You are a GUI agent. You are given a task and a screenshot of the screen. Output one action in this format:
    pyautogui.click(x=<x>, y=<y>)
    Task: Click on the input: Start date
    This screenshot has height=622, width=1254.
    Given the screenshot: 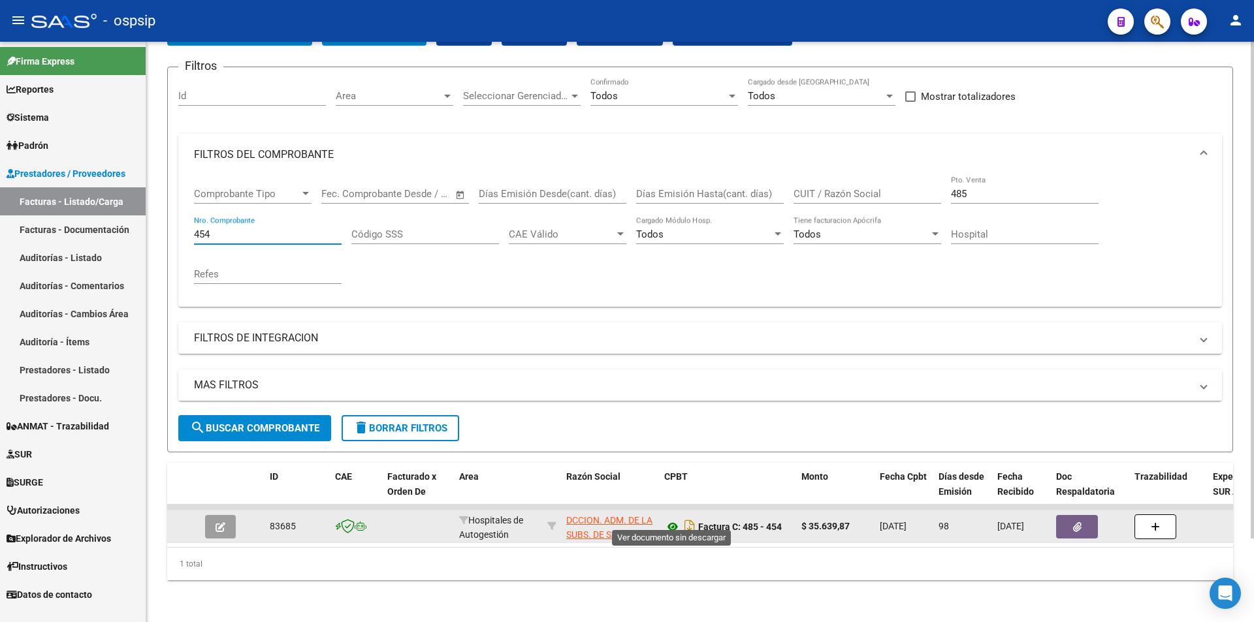 What is the action you would take?
    pyautogui.click(x=342, y=194)
    